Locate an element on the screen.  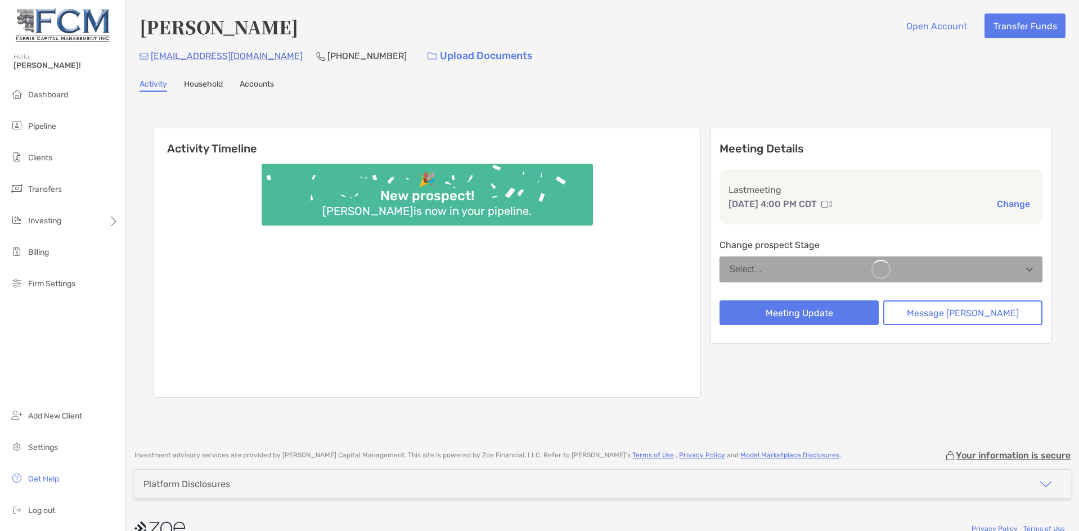
span: Firm Settings is located at coordinates (52, 284).